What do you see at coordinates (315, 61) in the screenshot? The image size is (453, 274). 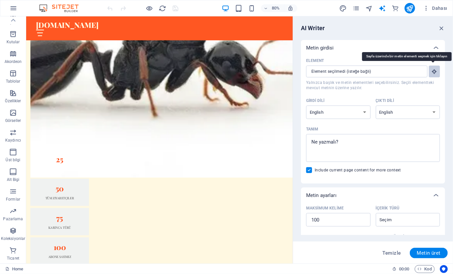 I see `p: Element` at bounding box center [315, 61].